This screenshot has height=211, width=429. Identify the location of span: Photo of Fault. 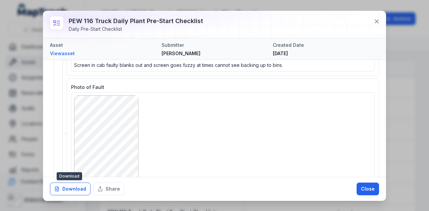
(87, 87).